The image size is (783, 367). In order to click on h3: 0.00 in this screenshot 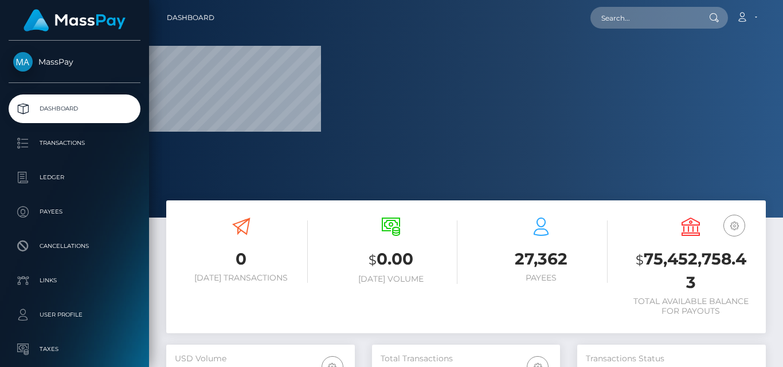, I will do `click(391, 260)`.